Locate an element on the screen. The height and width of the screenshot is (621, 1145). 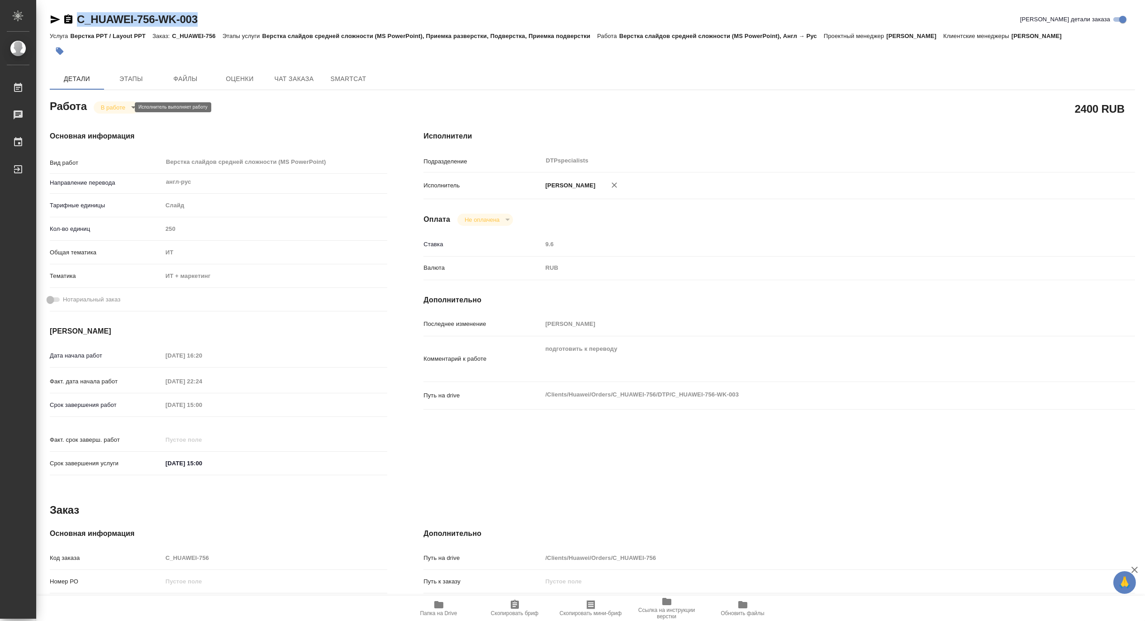
button: Удалить исполнителя is located at coordinates (615, 185).